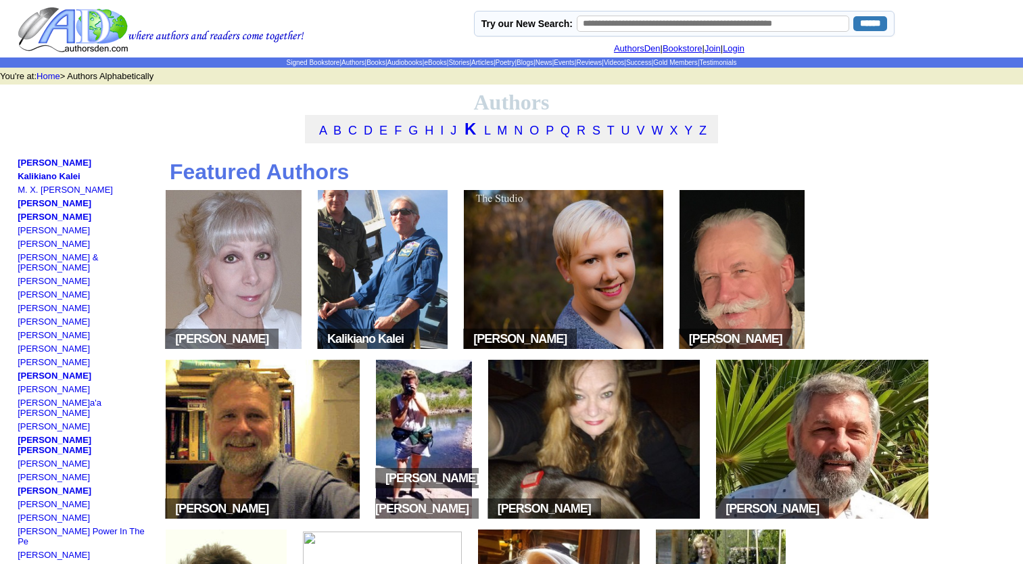 The image size is (1023, 564). Describe the element at coordinates (482, 62) in the screenshot. I see `a: Articles` at that location.